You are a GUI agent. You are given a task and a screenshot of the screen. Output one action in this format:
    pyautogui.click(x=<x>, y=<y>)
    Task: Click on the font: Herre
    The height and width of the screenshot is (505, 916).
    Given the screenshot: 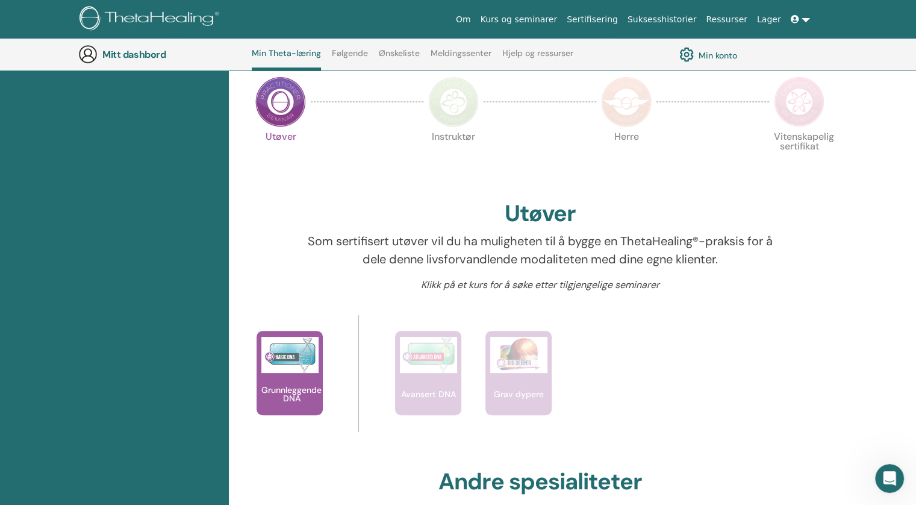 What is the action you would take?
    pyautogui.click(x=626, y=136)
    